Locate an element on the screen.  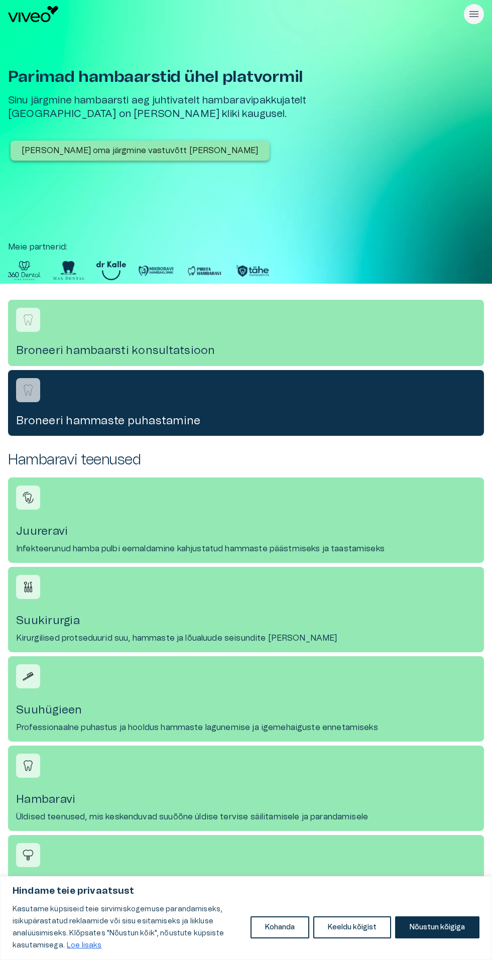
p: Professionaalne puhastus ja hooldus hammaste lagunemise ja igemehaiguste ennetamiseks is located at coordinates (197, 727).